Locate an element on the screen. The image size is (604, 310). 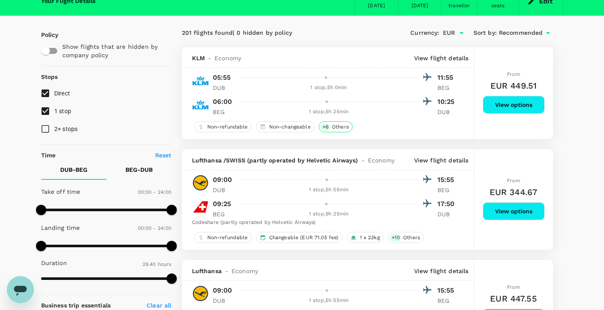
div: seats is located at coordinates (498, 6).